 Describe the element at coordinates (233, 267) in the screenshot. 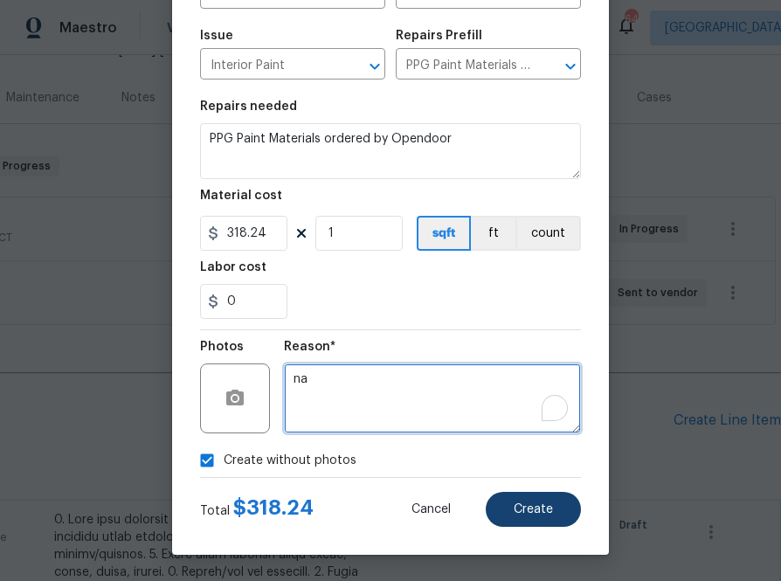

I see `h5: Labor cost` at that location.